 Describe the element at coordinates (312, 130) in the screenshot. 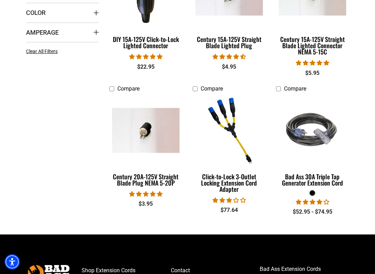

I see `img: black` at that location.